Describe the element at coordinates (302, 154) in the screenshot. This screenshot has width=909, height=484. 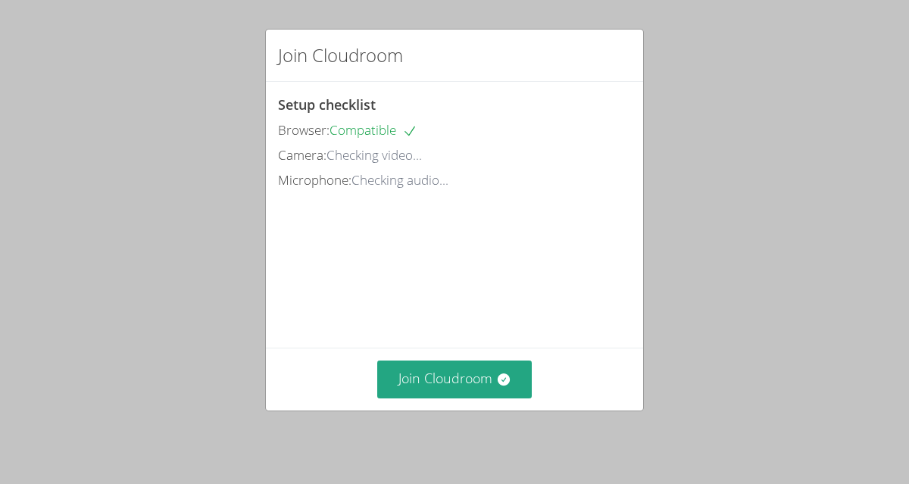
I see `span: Camera:` at that location.